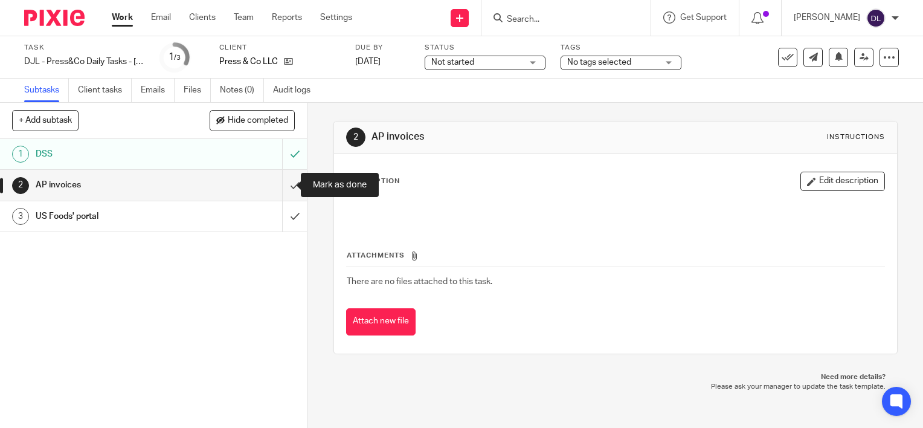 The width and height of the screenshot is (923, 428). What do you see at coordinates (336, 18) in the screenshot?
I see `a: Settings` at bounding box center [336, 18].